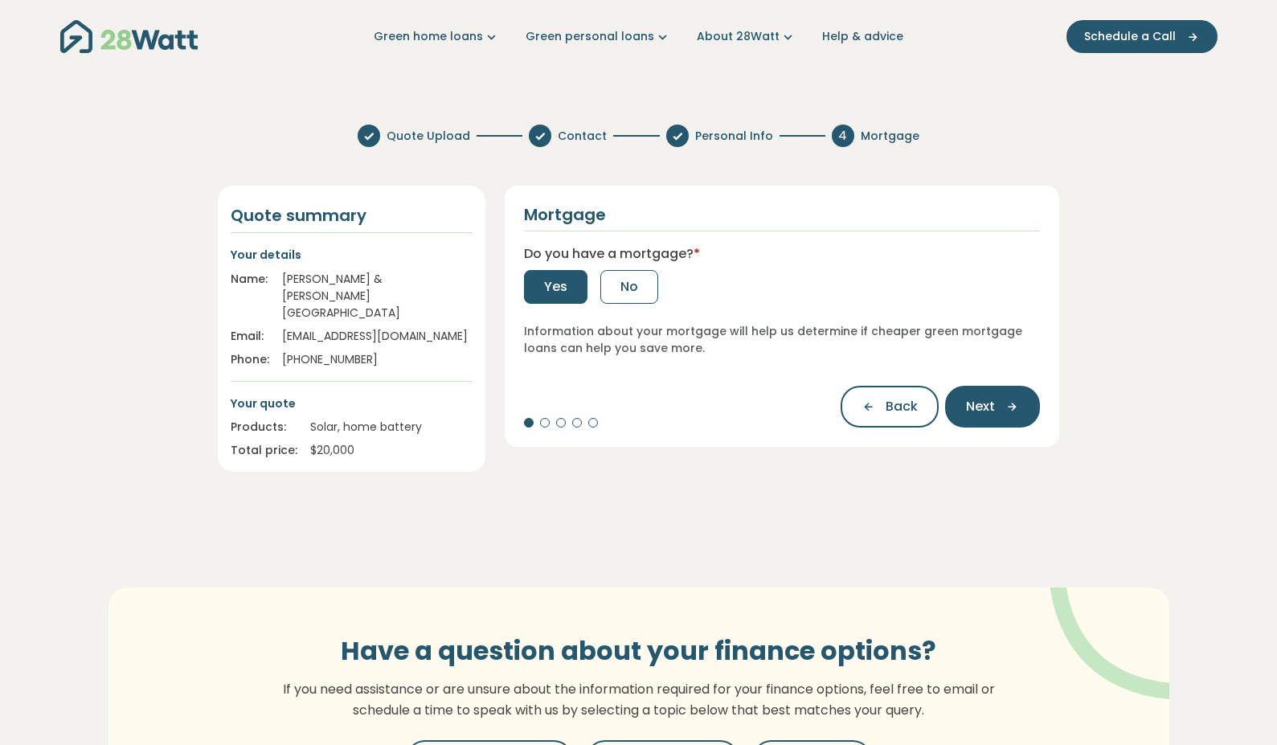 The width and height of the screenshot is (1277, 745). Describe the element at coordinates (1142, 36) in the screenshot. I see `button: Schedule a Call` at that location.